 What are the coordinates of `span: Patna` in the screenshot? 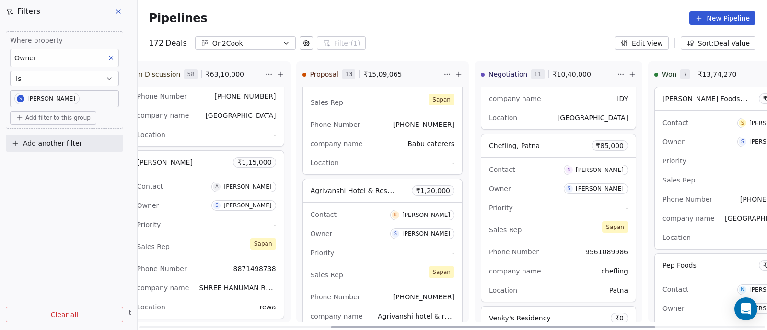 It's located at (618, 290).